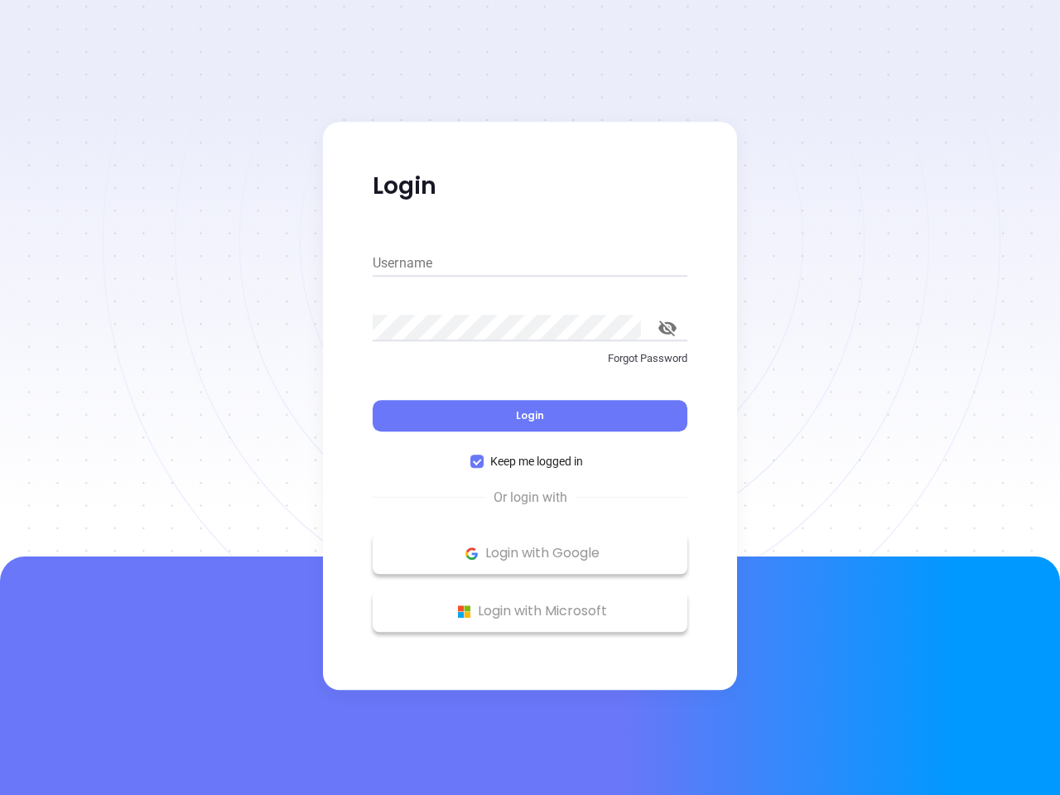 The width and height of the screenshot is (1060, 795). What do you see at coordinates (530, 415) in the screenshot?
I see `span: Login` at bounding box center [530, 415].